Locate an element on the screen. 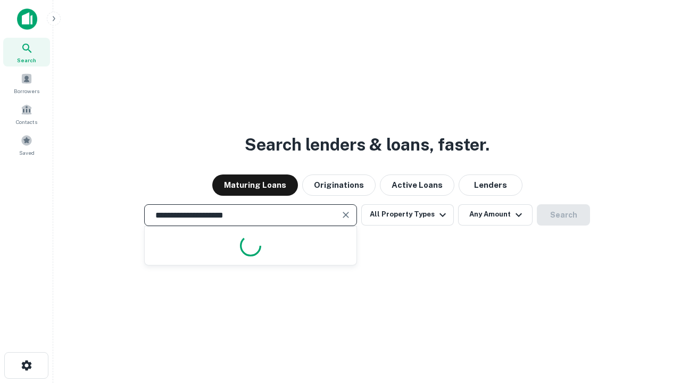 The image size is (681, 383). button: Originations is located at coordinates (339, 185).